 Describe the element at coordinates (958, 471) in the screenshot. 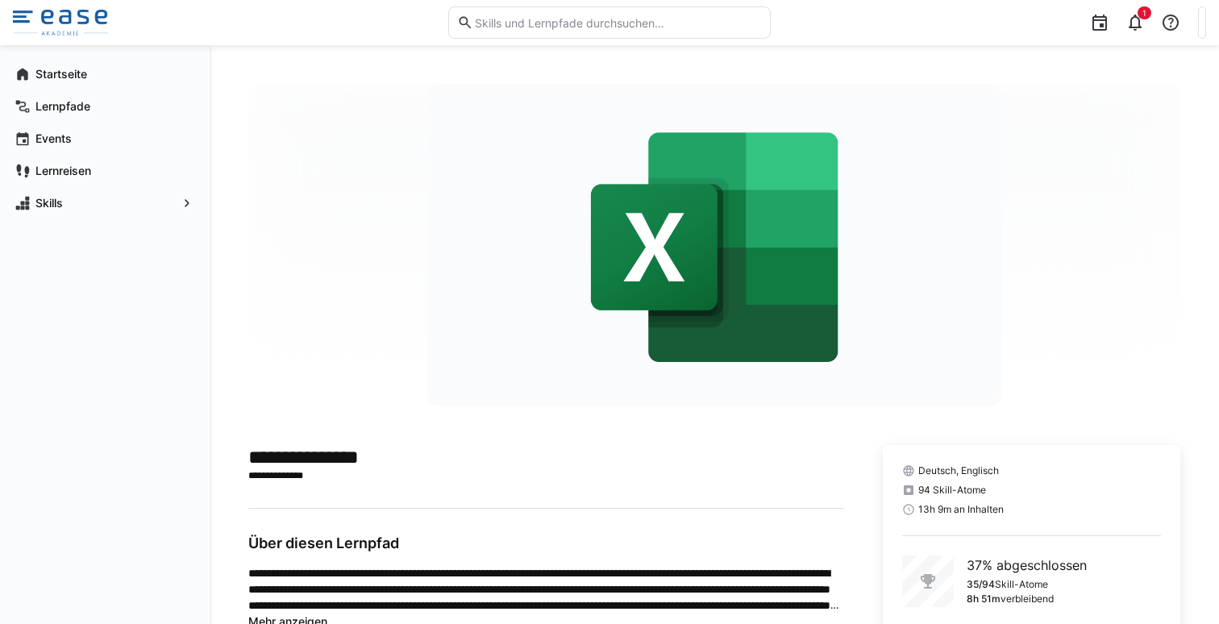

I see `span: Deutsch, Englisch` at that location.